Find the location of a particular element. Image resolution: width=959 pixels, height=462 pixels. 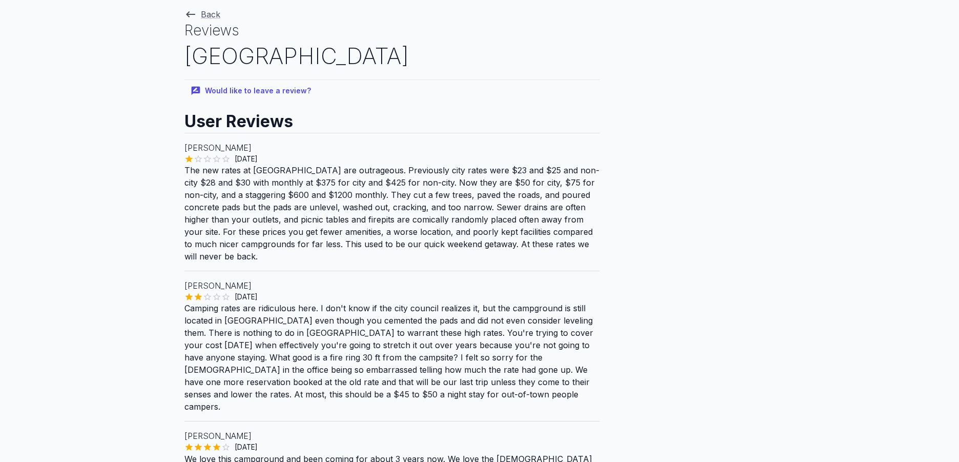

p: Camping rates are ridiculous here. I don't know if the city council realizes it, but the campgrou... is located at coordinates (392, 357).